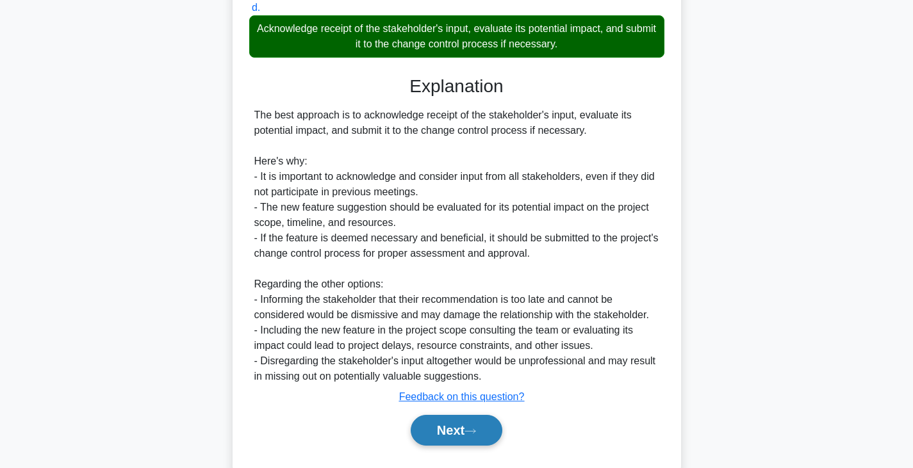 This screenshot has width=913, height=468. What do you see at coordinates (457, 37) in the screenshot?
I see `div: Acknowledge receipt of the stakeholder's input, evaluate its potential impact, and submit it to t...` at bounding box center [457, 37].